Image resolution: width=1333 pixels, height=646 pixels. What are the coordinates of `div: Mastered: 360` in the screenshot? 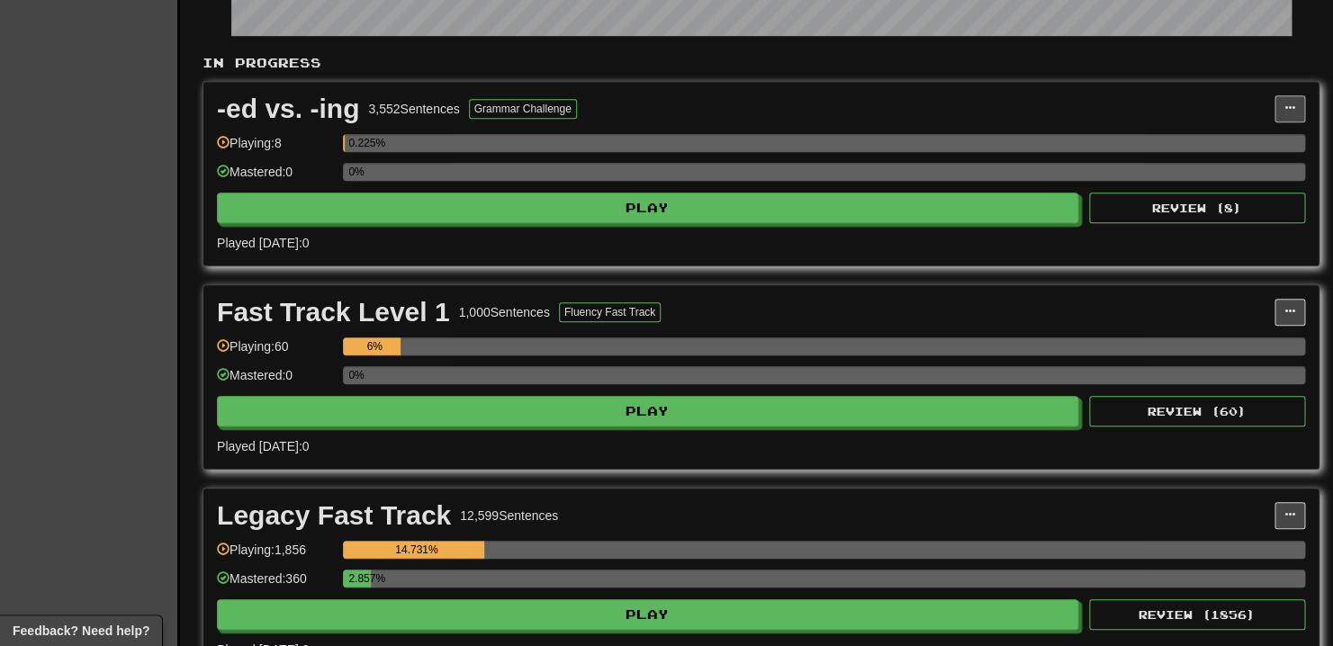 It's located at (275, 584).